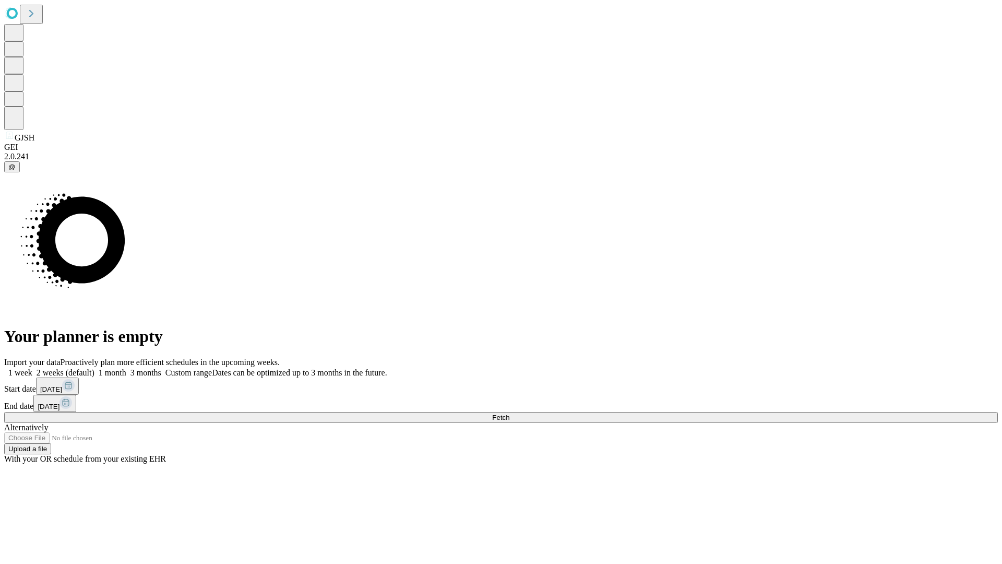 This screenshot has width=1002, height=564. I want to click on span: 1 week, so click(20, 372).